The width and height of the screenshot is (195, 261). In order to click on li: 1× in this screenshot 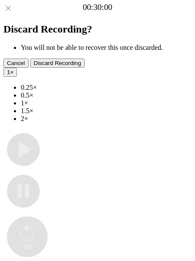, I will do `click(106, 103)`.